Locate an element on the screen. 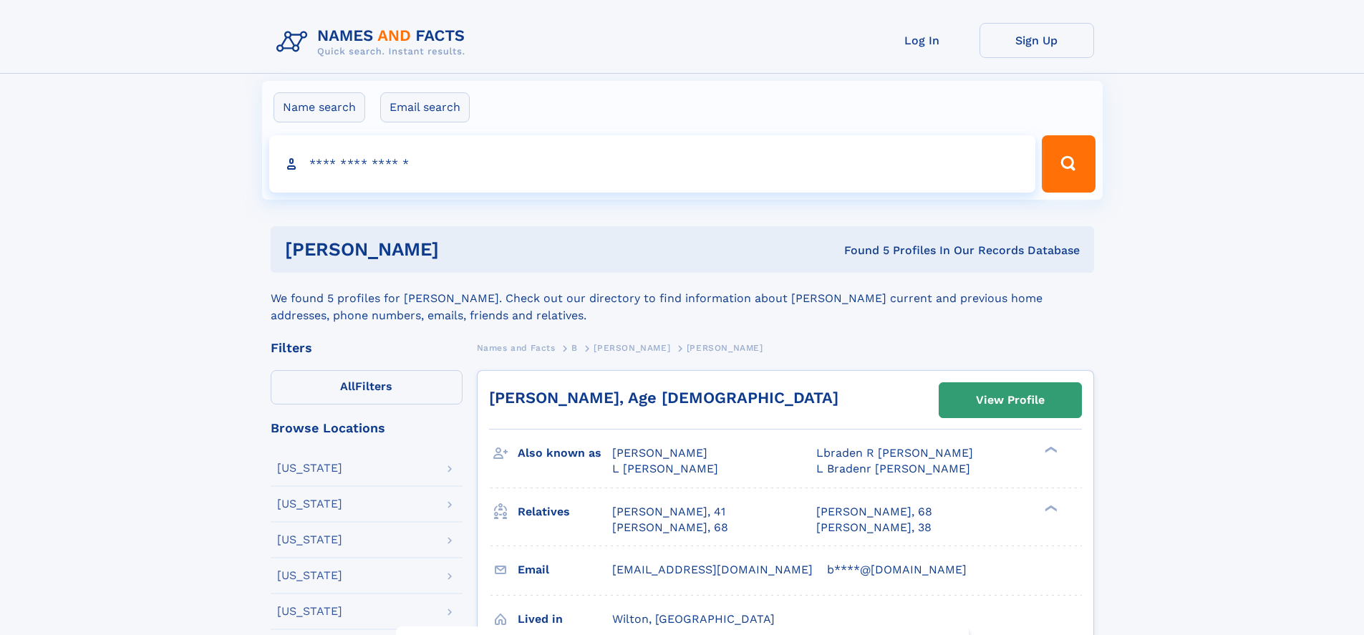 The height and width of the screenshot is (635, 1364). a: B is located at coordinates (574, 347).